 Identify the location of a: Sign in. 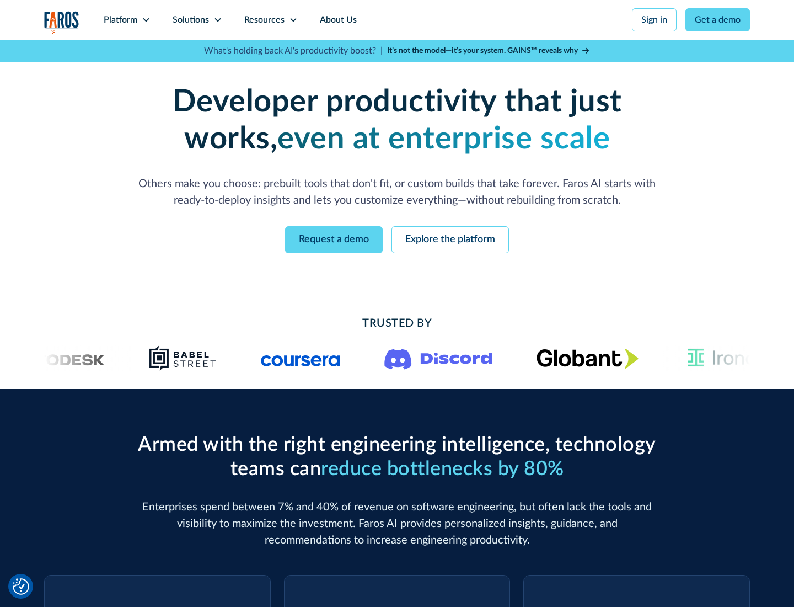
(654, 20).